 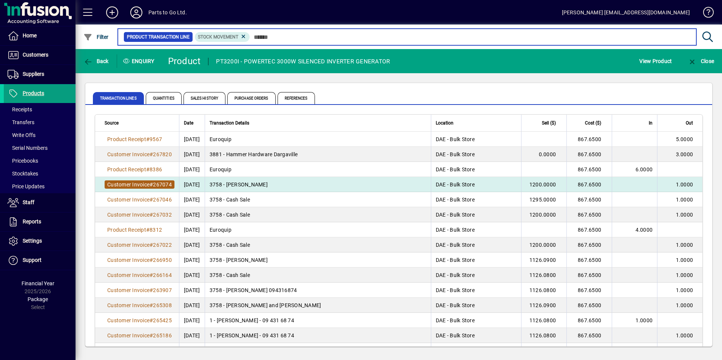 What do you see at coordinates (32, 260) in the screenshot?
I see `span: Support` at bounding box center [32, 260].